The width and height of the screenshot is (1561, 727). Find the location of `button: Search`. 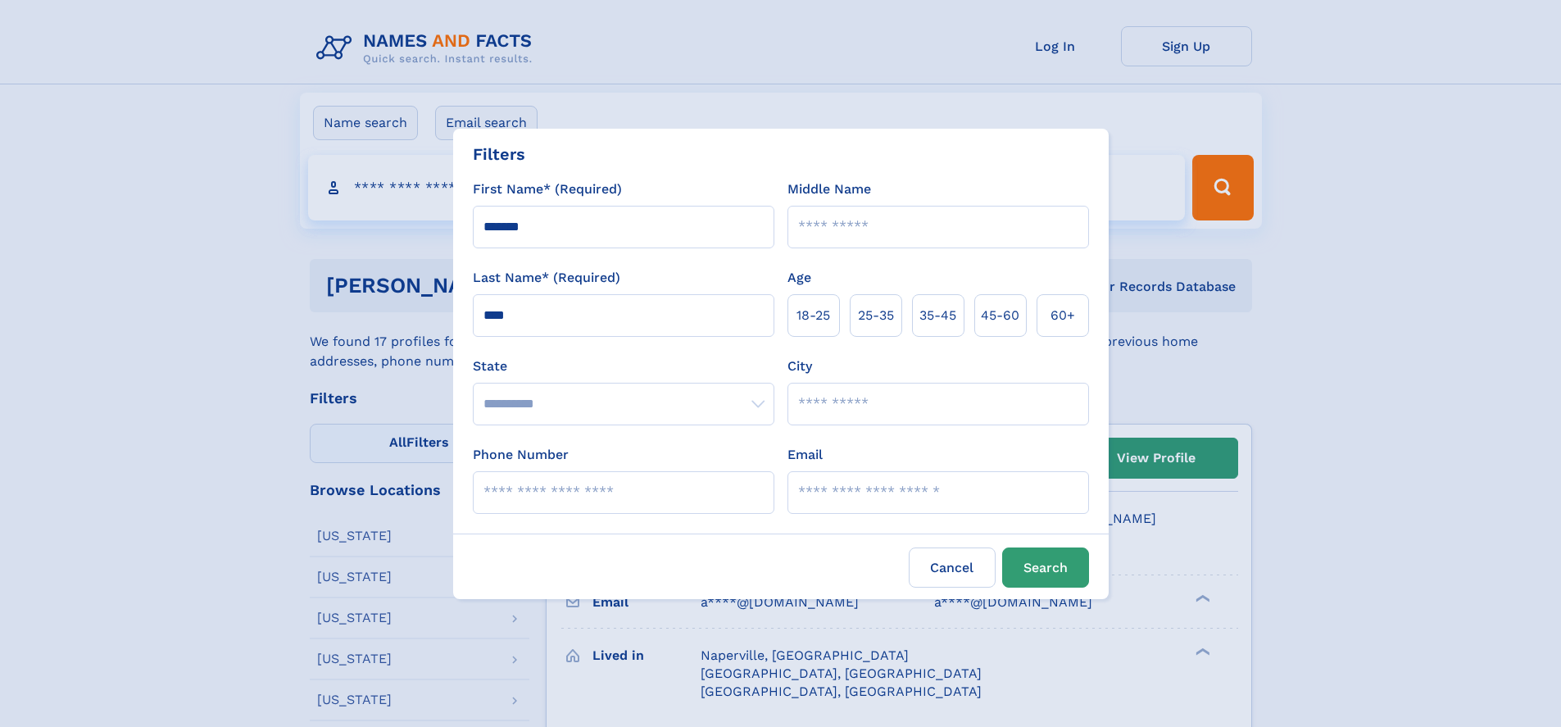

button: Search is located at coordinates (1046, 567).